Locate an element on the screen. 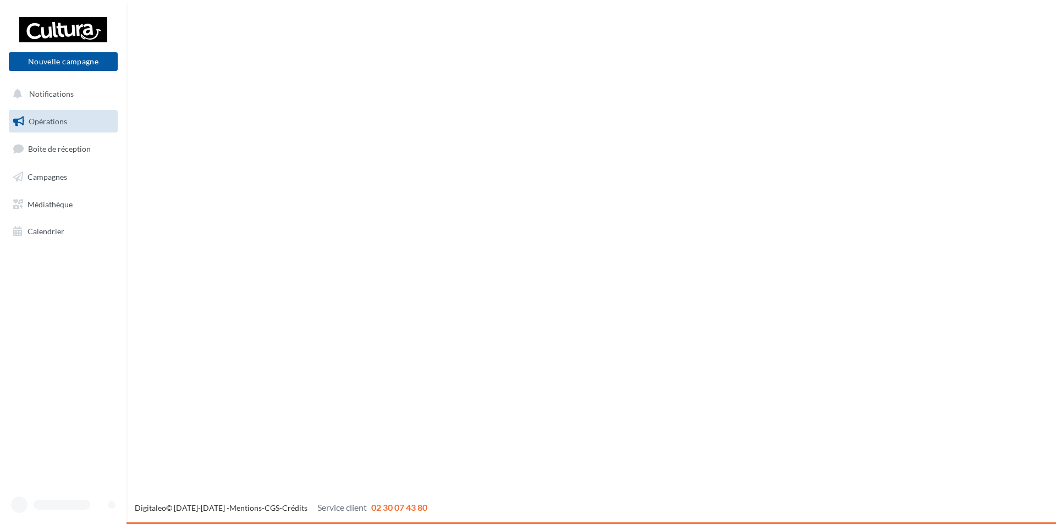 The image size is (1056, 524). span: Opérations is located at coordinates (48, 121).